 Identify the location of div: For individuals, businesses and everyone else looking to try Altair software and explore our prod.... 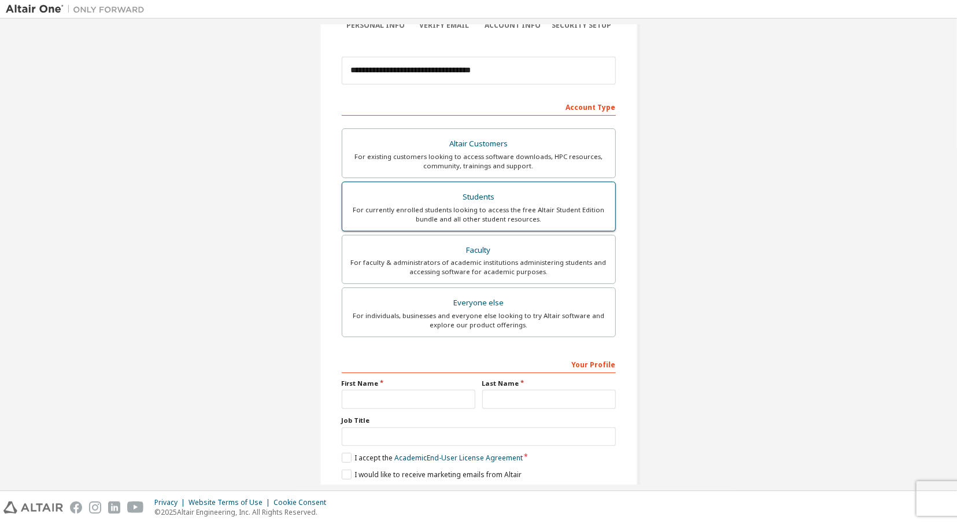
(479, 320).